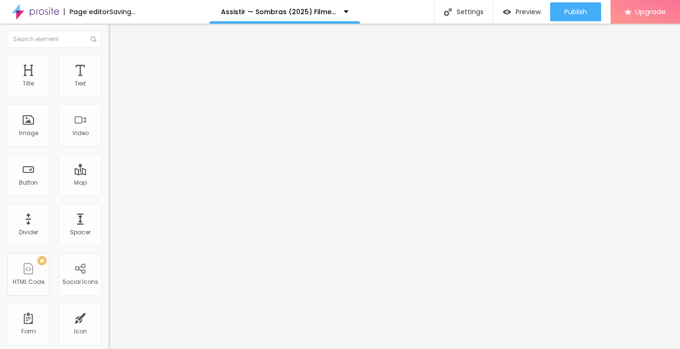 Image resolution: width=680 pixels, height=349 pixels. What do you see at coordinates (576, 12) in the screenshot?
I see `button: Publish` at bounding box center [576, 12].